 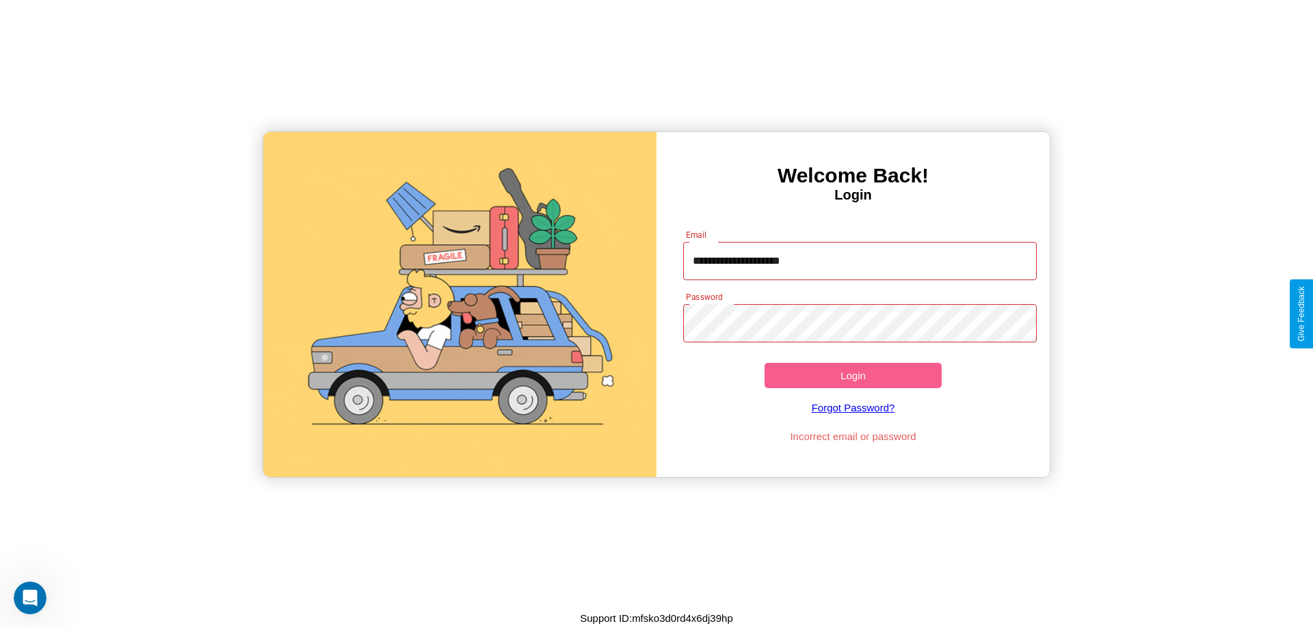 What do you see at coordinates (853, 176) in the screenshot?
I see `h3: Welcome Back!` at bounding box center [853, 176].